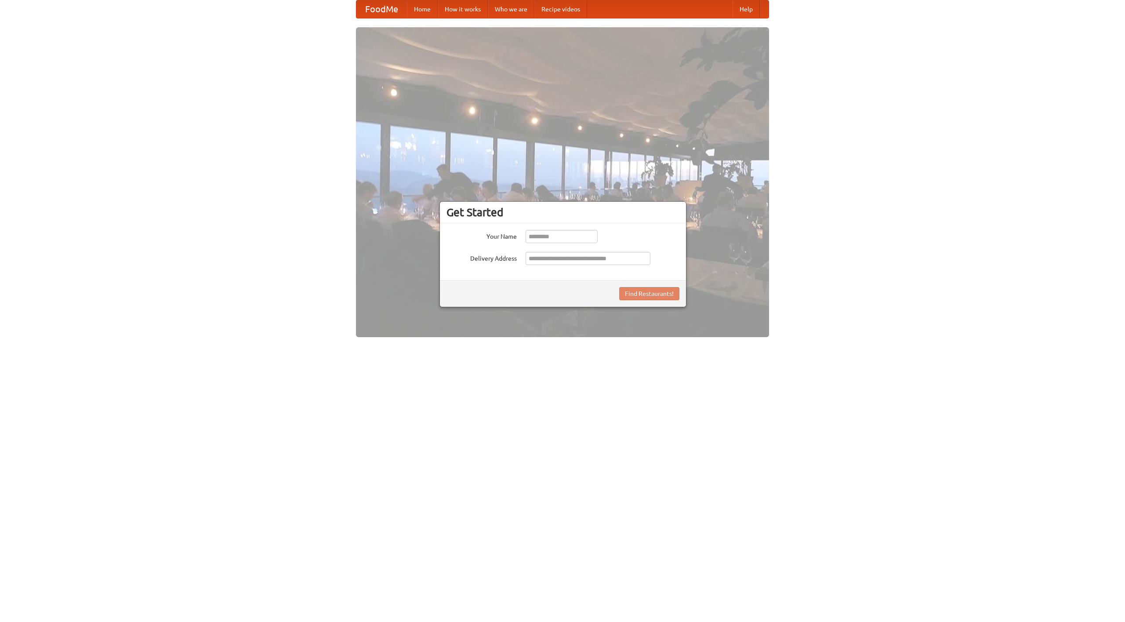  What do you see at coordinates (649, 293) in the screenshot?
I see `button: Find Restaurants!` at bounding box center [649, 293].